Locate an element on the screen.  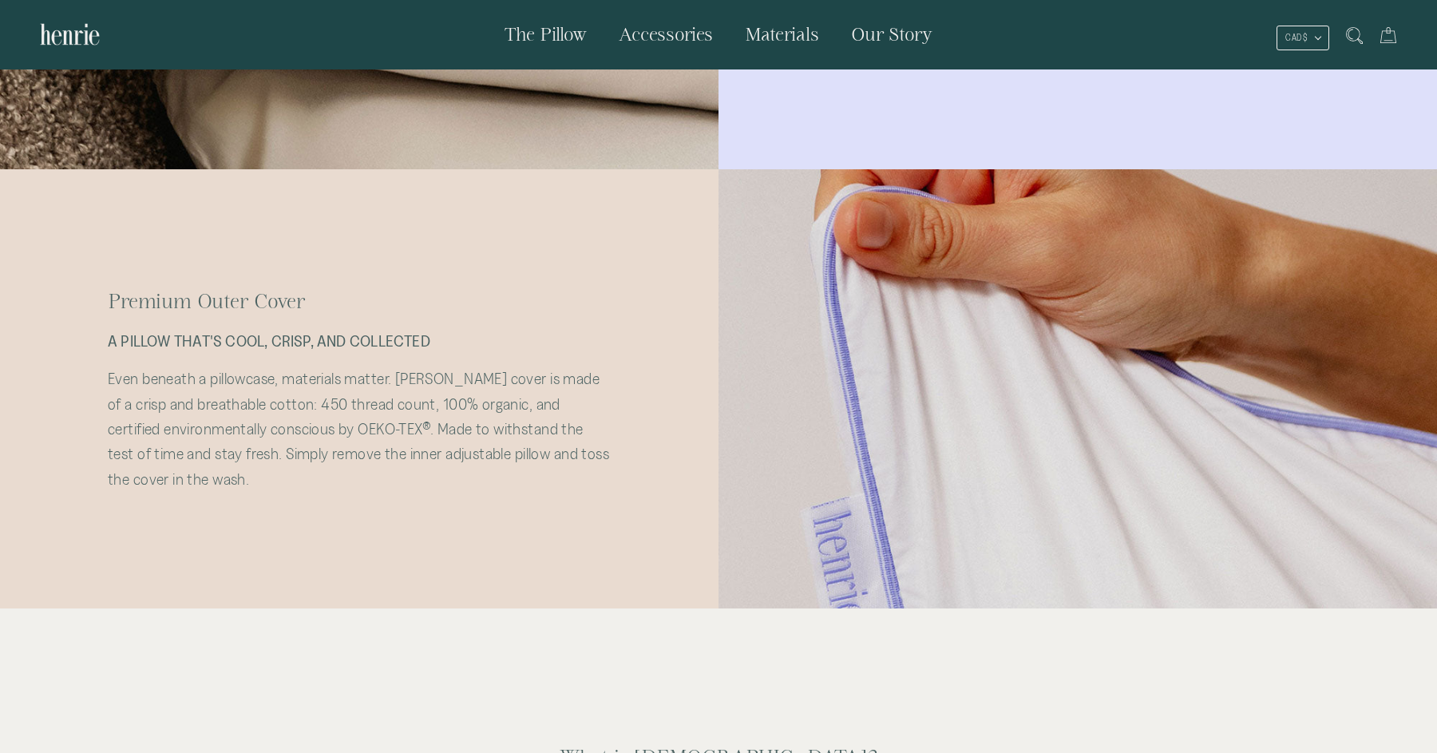
h2: Premium Outer Cover is located at coordinates (359, 301).